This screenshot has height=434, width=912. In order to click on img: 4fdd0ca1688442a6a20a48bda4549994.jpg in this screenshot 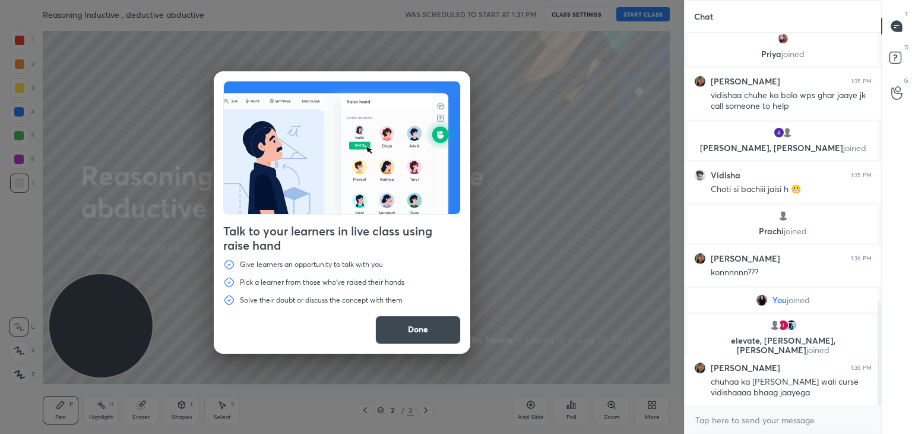, I will do `click(783, 39)`.